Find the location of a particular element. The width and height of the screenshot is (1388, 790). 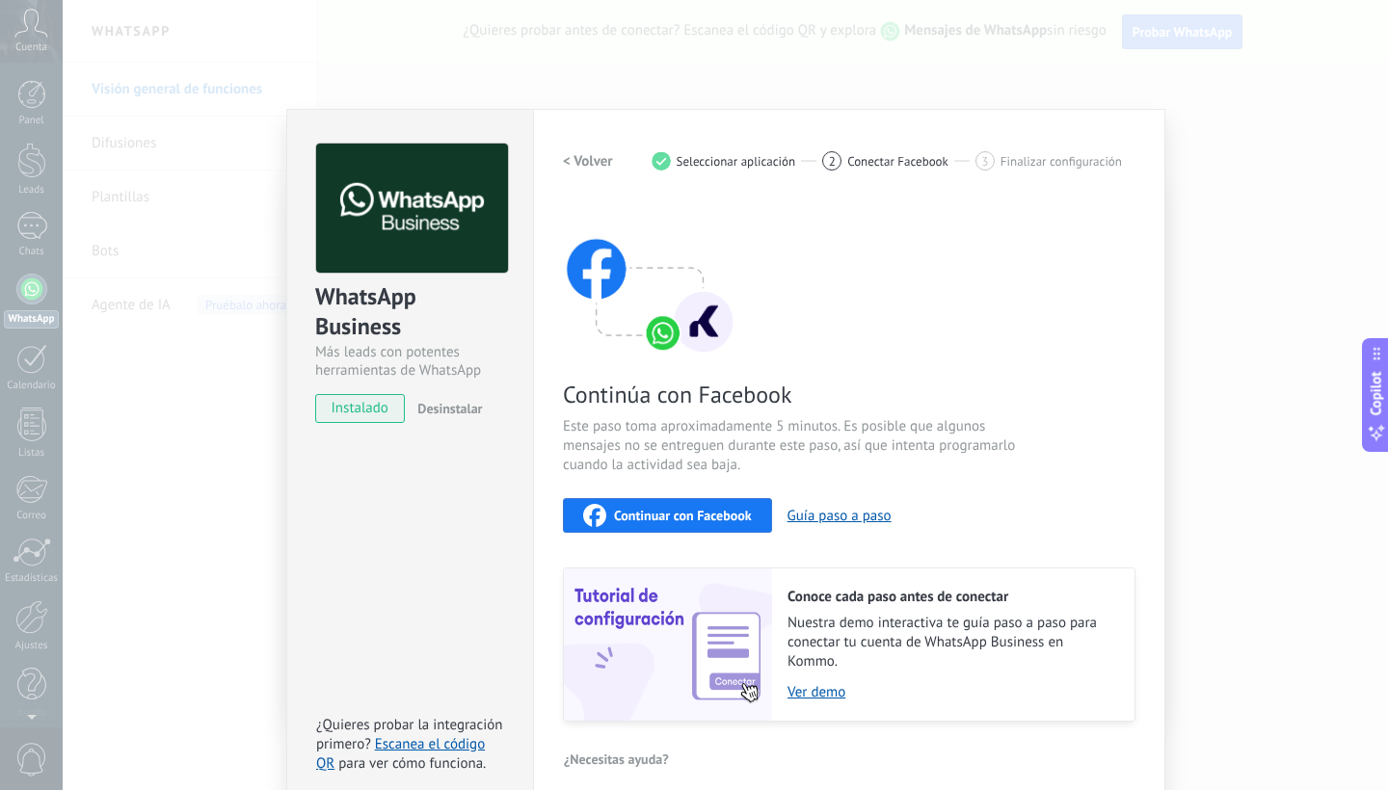

span: instalado is located at coordinates (360, 409).